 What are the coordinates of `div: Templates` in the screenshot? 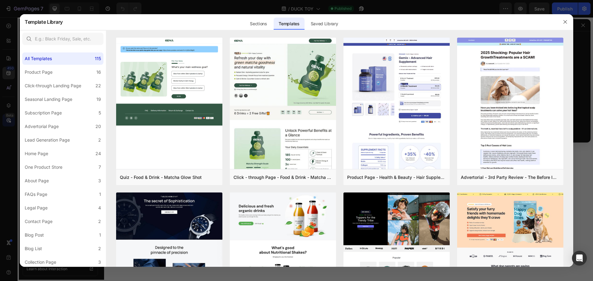 It's located at (289, 24).